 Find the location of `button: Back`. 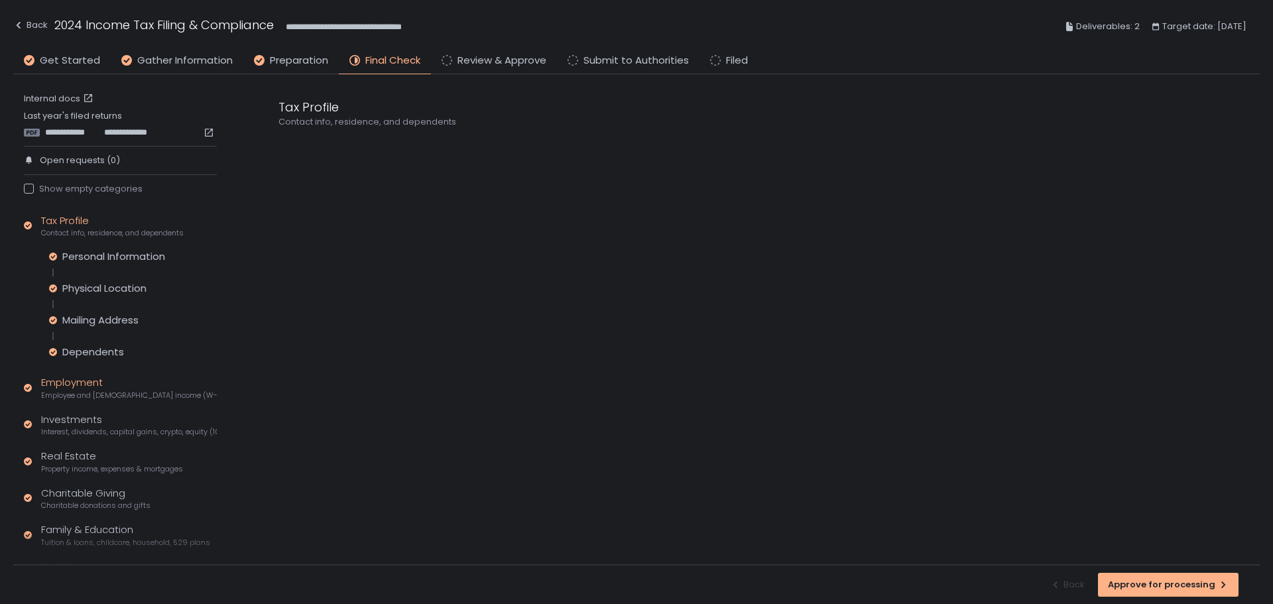

button: Back is located at coordinates (30, 27).